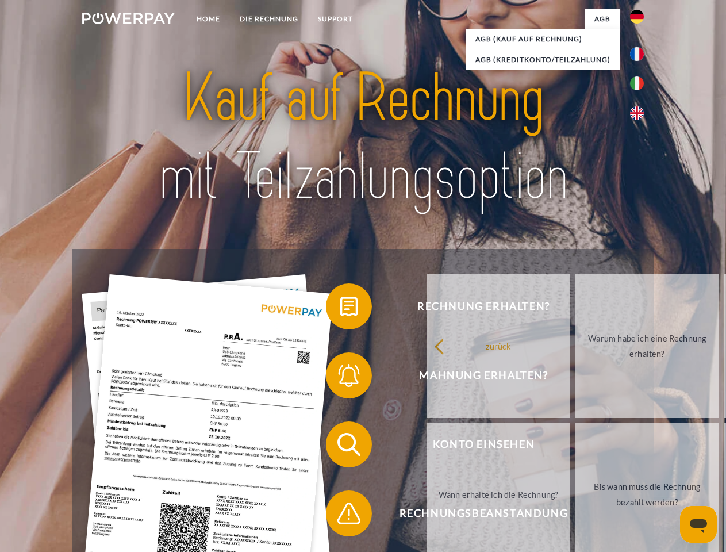  Describe the element at coordinates (128, 18) in the screenshot. I see `img: logo-powerpay-white.svg` at that location.